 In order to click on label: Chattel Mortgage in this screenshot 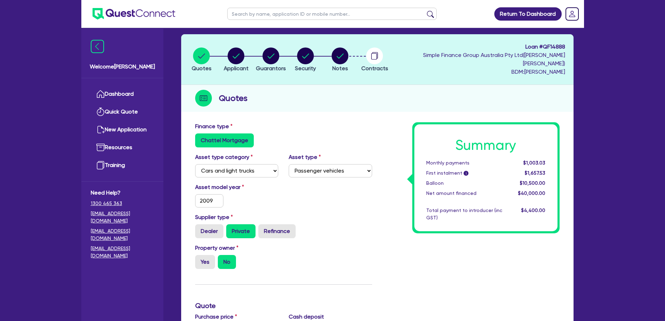, I will do `click(224, 140)`.